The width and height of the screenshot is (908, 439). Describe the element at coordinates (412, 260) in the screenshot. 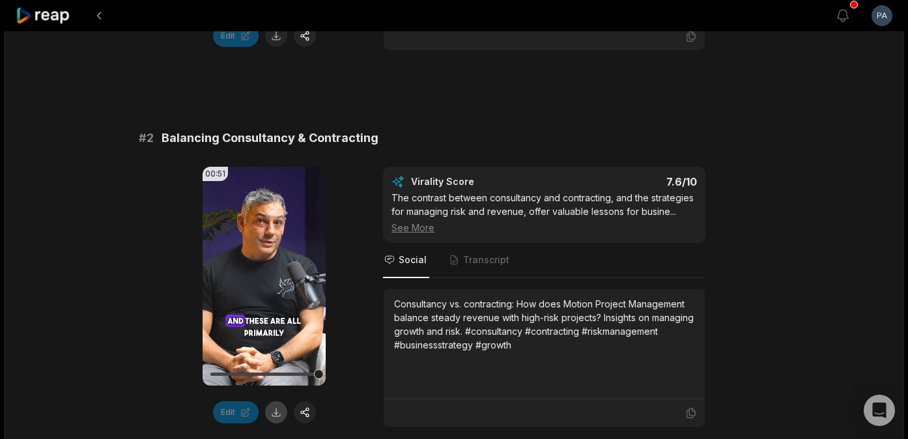

I see `span: Social` at that location.